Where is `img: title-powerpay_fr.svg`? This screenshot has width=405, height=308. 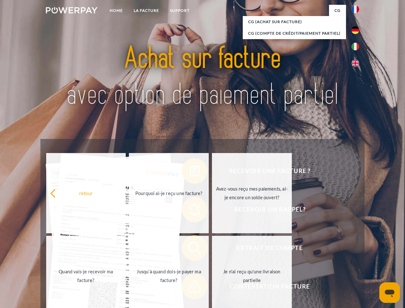 img: title-powerpay_fr.svg is located at coordinates (203, 77).